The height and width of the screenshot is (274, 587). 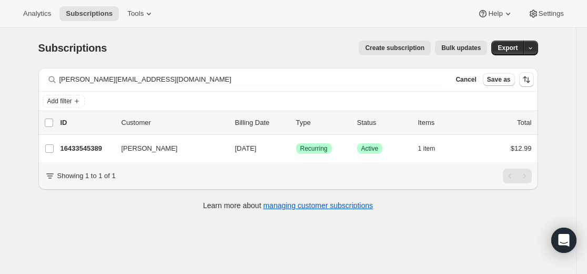 I want to click on p: 16433545389, so click(x=87, y=148).